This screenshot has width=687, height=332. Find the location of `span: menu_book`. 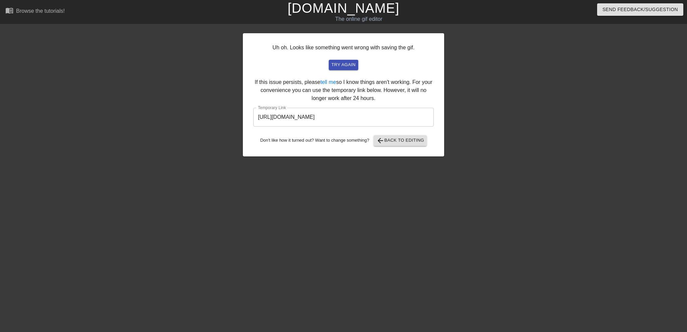

span: menu_book is located at coordinates (9, 10).